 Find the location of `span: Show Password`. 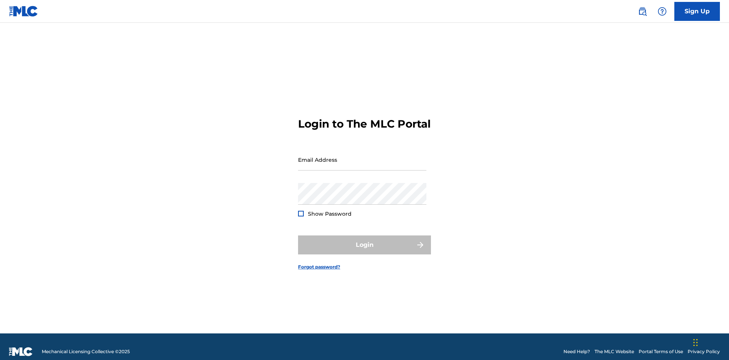

span: Show Password is located at coordinates (330, 214).